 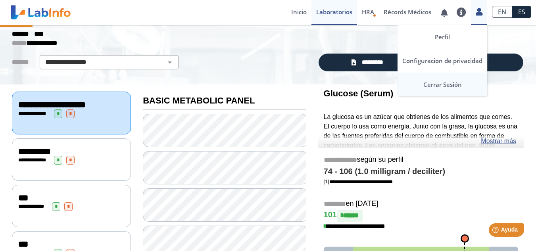 What do you see at coordinates (502, 12) in the screenshot?
I see `a: EN` at bounding box center [502, 12].